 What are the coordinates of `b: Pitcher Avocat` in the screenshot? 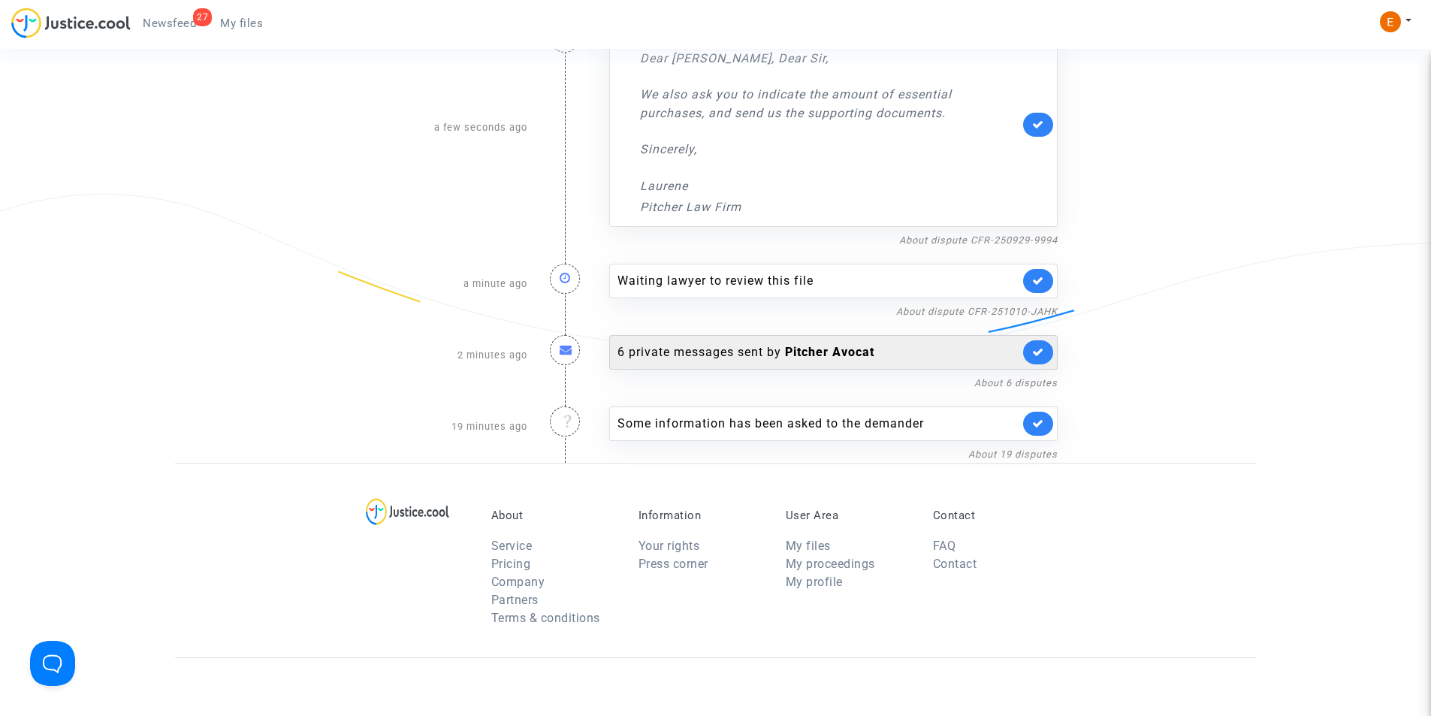 It's located at (830, 352).